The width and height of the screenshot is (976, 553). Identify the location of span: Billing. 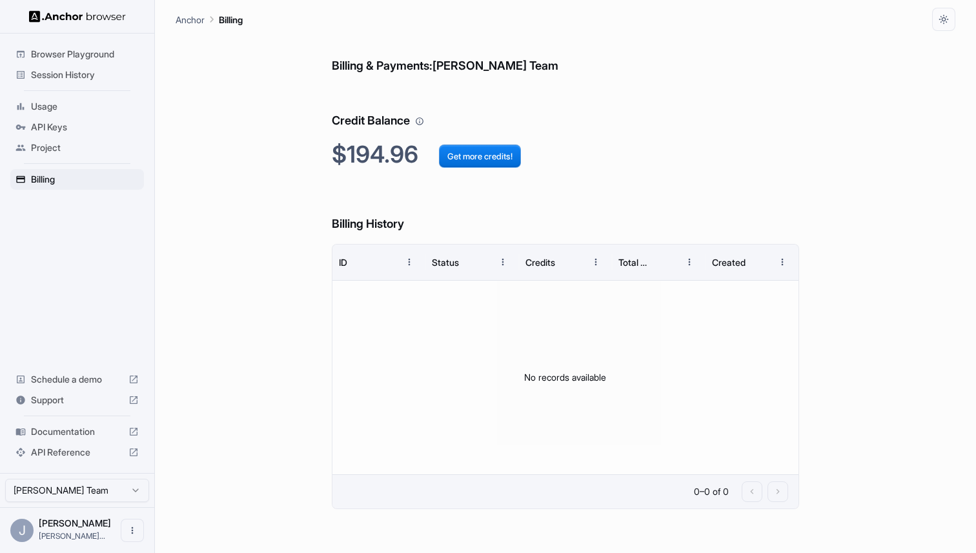
(85, 179).